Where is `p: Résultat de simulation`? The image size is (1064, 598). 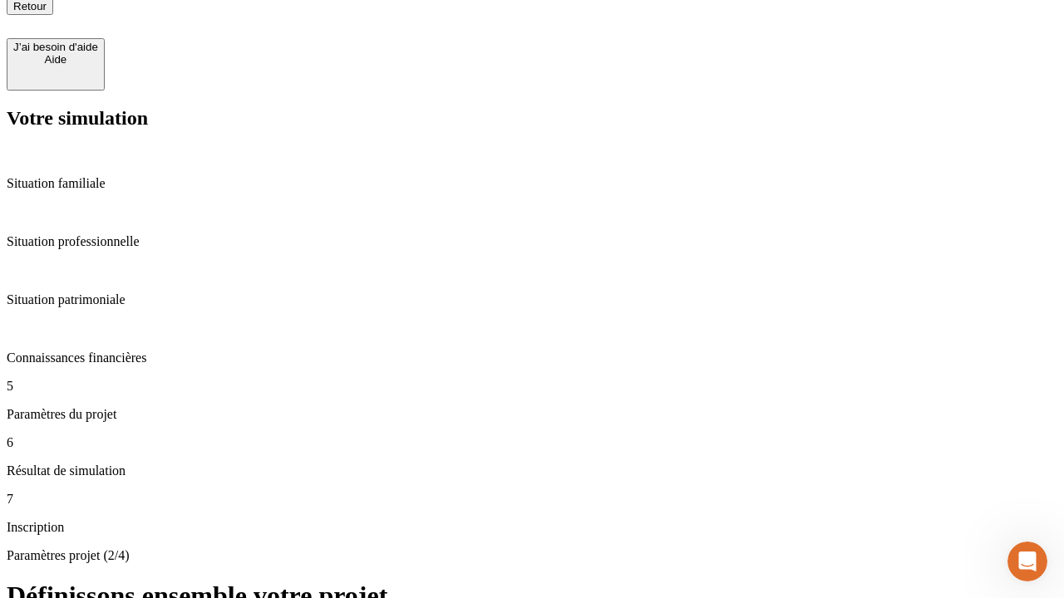 p: Résultat de simulation is located at coordinates (532, 471).